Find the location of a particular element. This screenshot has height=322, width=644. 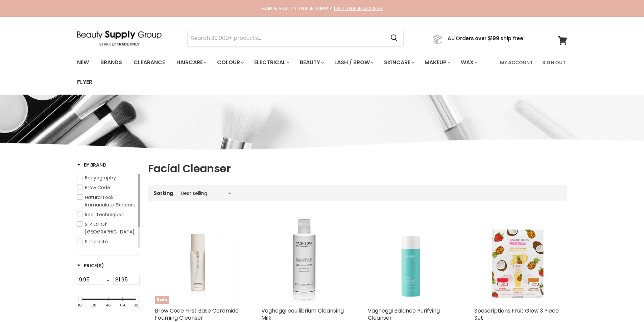

form: Product is located at coordinates (295, 38).